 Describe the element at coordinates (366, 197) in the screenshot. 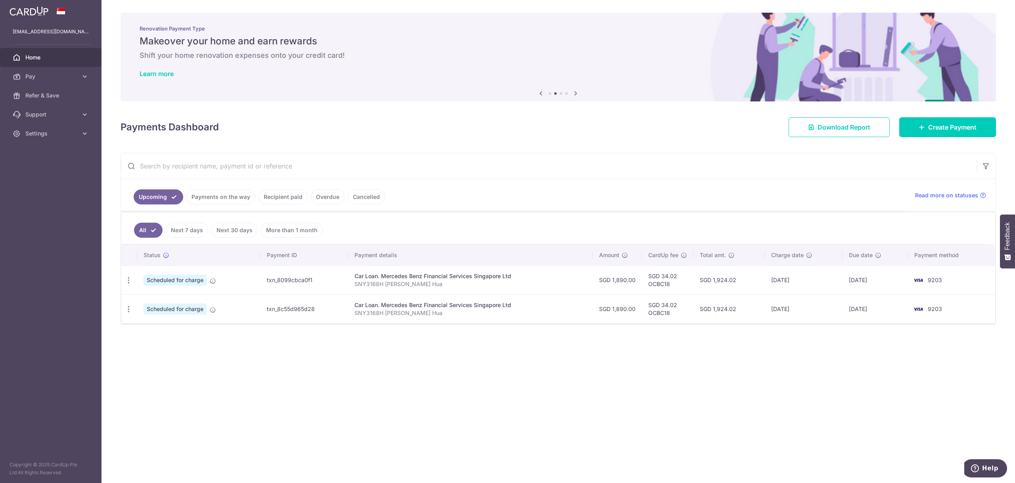

I see `a: Cancelled` at that location.